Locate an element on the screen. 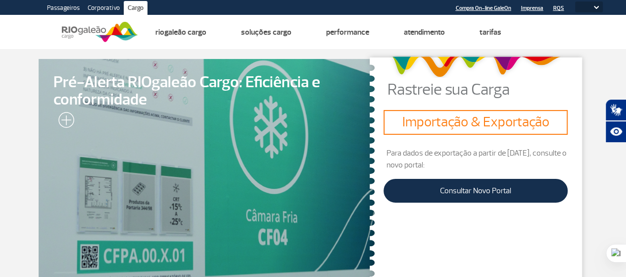 This screenshot has width=626, height=277. a: Performance is located at coordinates (347, 32).